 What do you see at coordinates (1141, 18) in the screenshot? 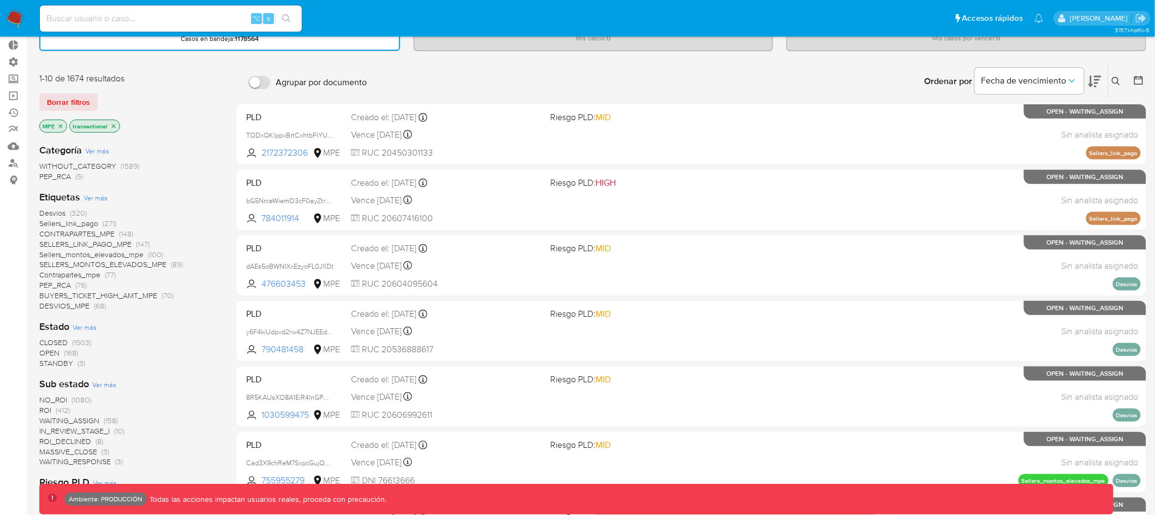
I see `a: Salir` at bounding box center [1141, 18].